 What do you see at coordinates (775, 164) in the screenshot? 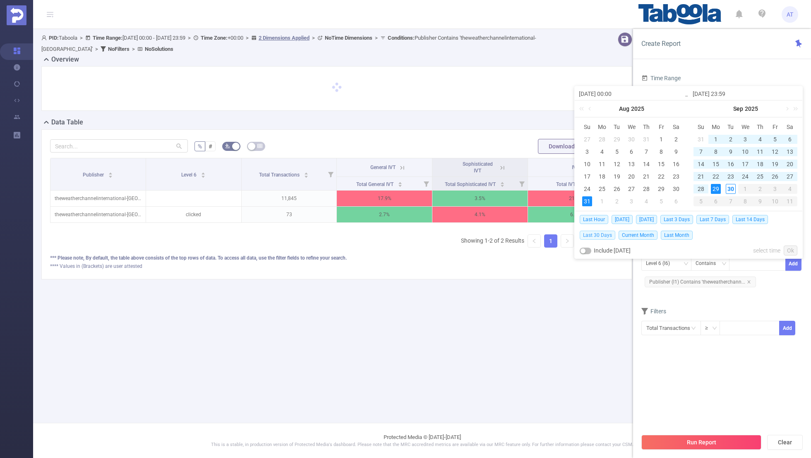
I see `td: September 19, 2025` at bounding box center [775, 164].